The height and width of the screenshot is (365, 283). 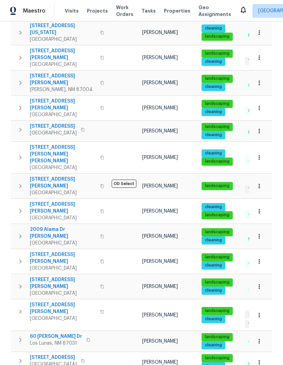 I want to click on span: 9 Done, so click(x=256, y=86).